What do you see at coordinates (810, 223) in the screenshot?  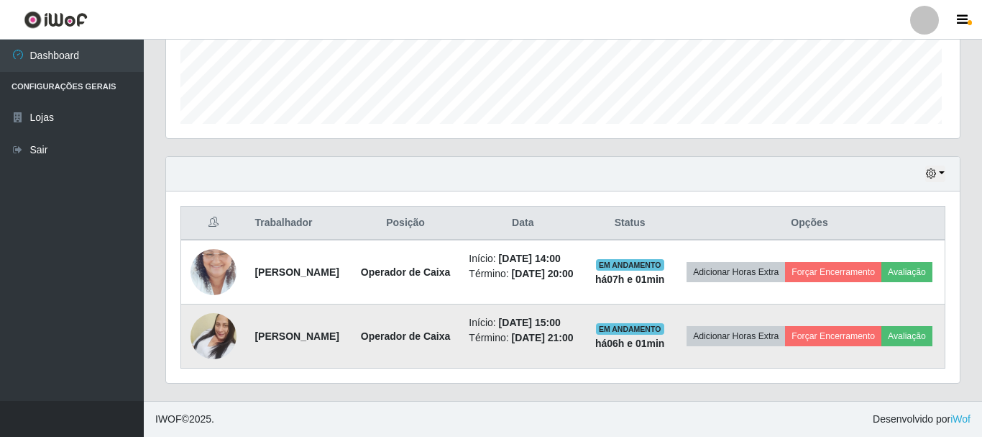 I see `th: Opções` at bounding box center [810, 223].